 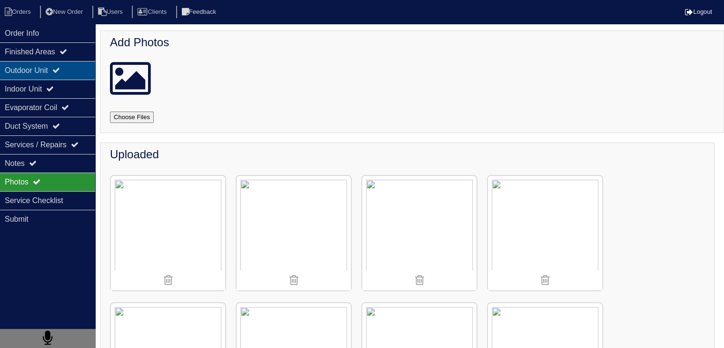 What do you see at coordinates (65, 12) in the screenshot?
I see `li: New Order` at bounding box center [65, 12].